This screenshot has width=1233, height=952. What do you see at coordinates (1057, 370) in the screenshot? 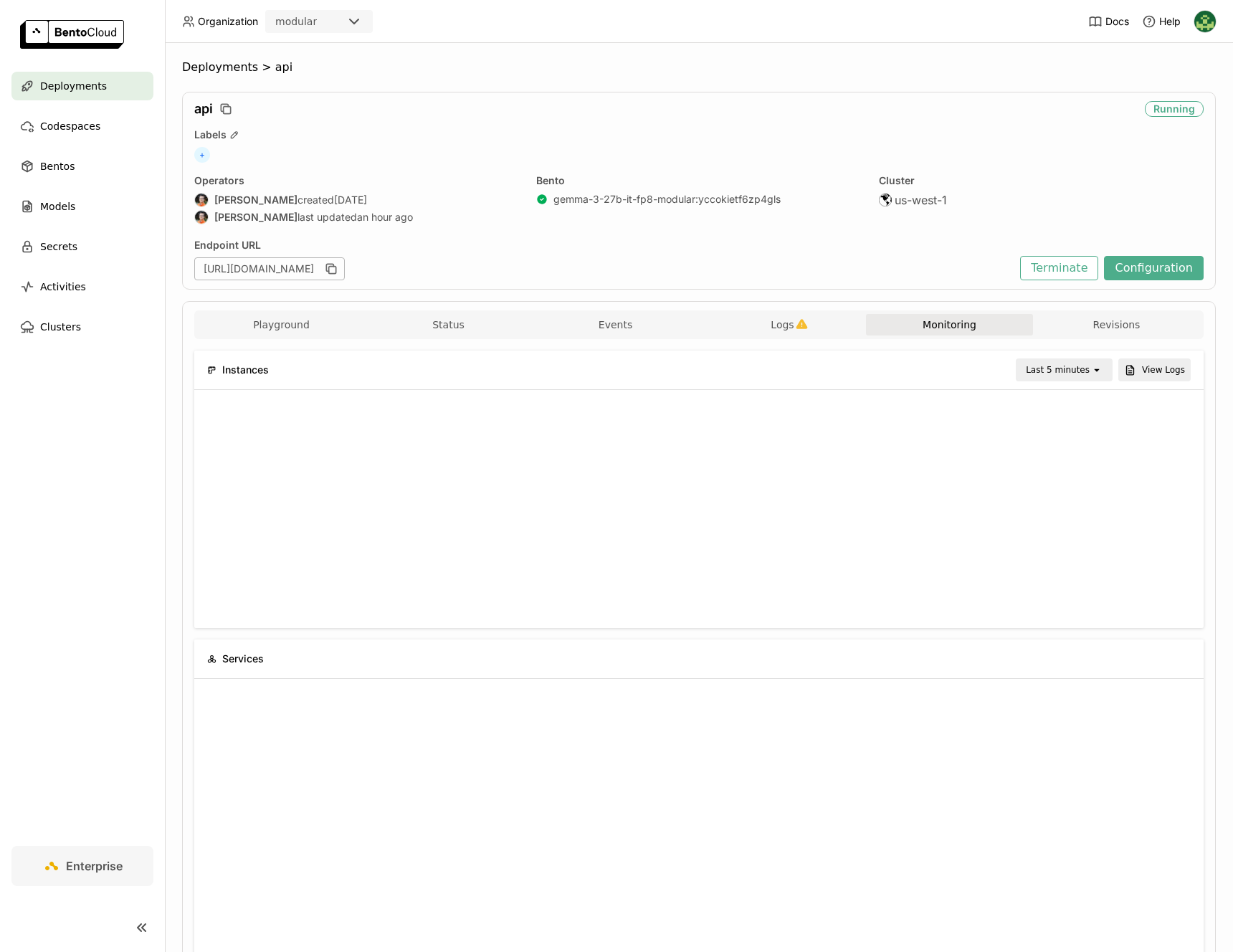
I see `div: Last 5 minutes` at bounding box center [1057, 370].